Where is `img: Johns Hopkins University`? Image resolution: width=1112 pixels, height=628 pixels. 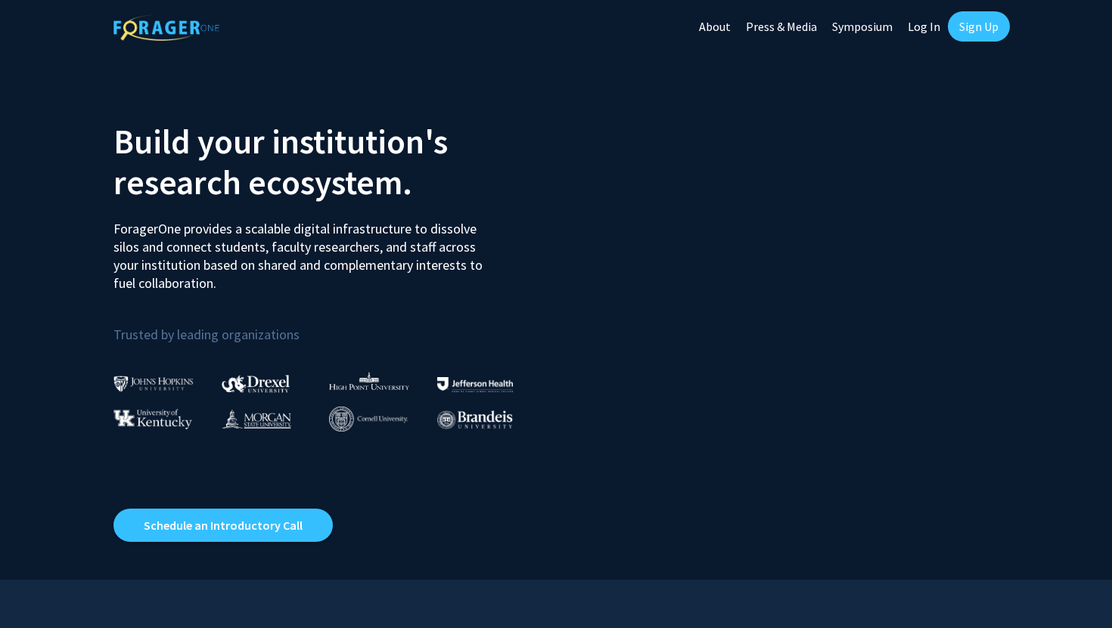 img: Johns Hopkins University is located at coordinates (154, 383).